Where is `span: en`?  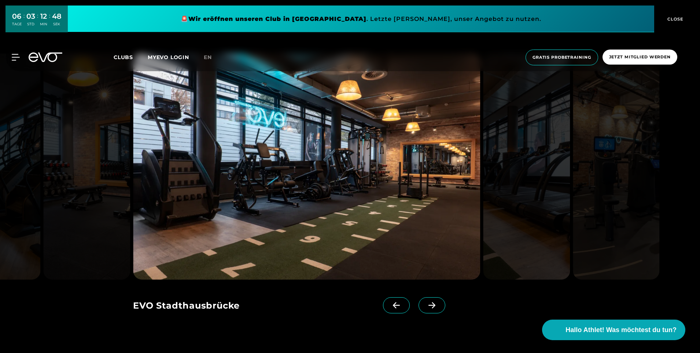 span: en is located at coordinates (208, 57).